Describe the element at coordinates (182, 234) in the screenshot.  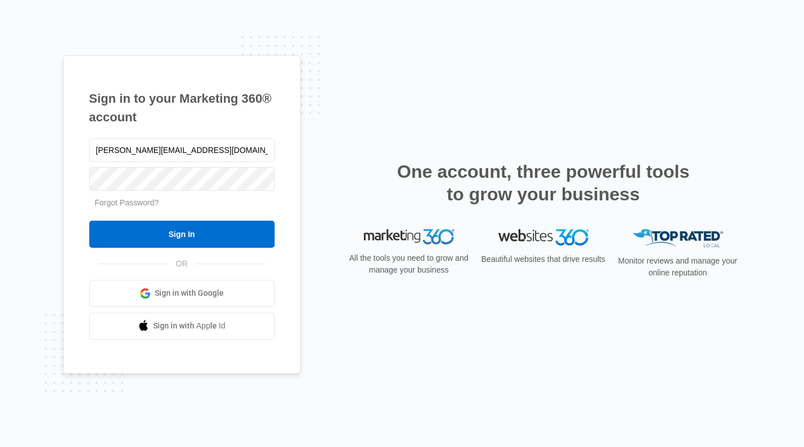
I see `input: Sign In` at that location.